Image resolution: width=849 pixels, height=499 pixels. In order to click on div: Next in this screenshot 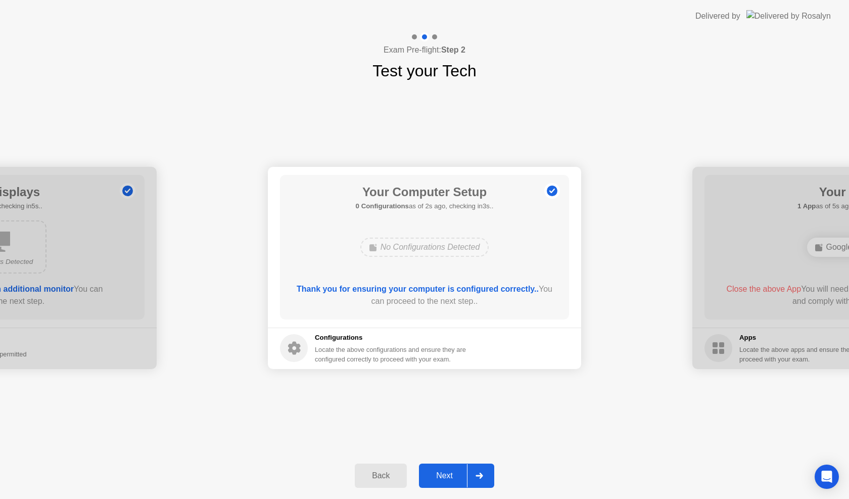, I will do `click(444, 476)`.